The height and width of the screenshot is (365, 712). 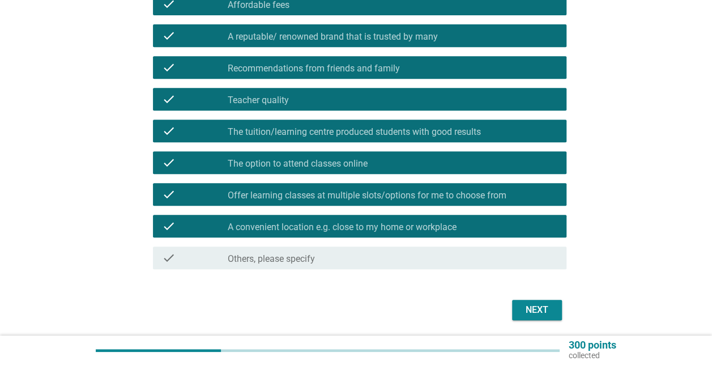 What do you see at coordinates (537, 310) in the screenshot?
I see `button: Next` at bounding box center [537, 310].